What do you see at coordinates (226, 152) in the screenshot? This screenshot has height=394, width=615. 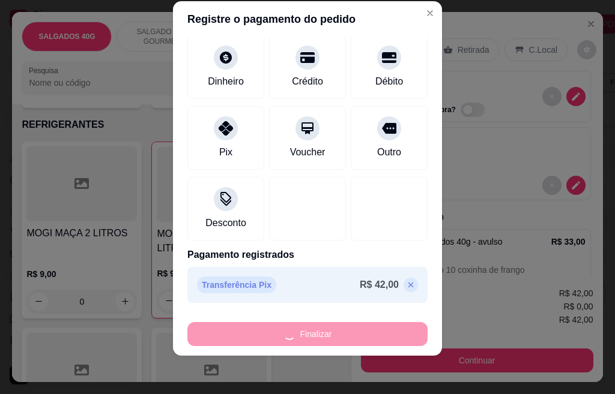 I see `div: Pix` at bounding box center [226, 152].